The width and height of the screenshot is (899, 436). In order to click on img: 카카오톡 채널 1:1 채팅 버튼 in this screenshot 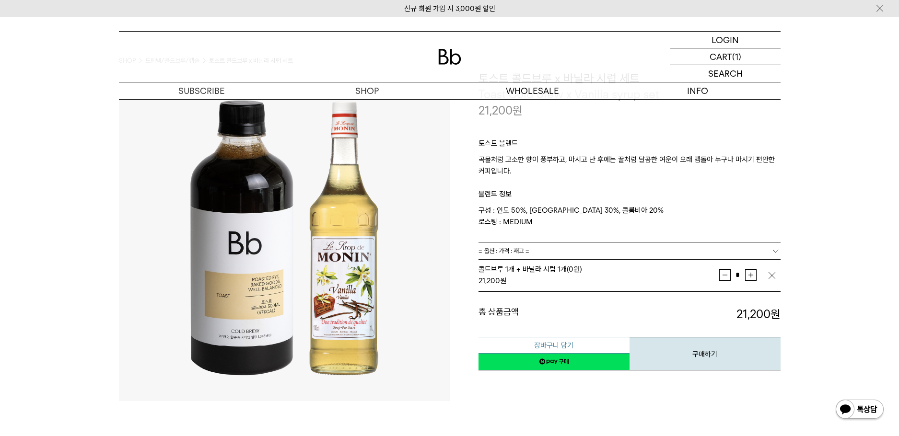, I will do `click(860, 411)`.